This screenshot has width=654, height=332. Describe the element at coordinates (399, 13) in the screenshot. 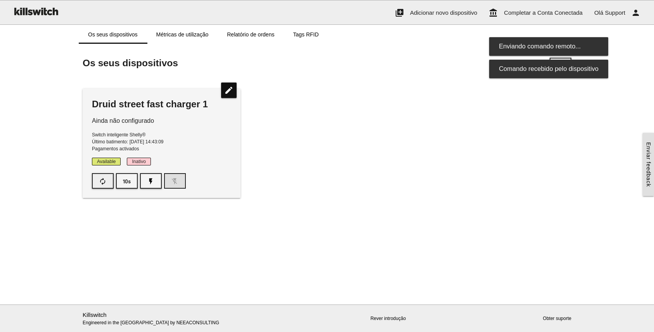

I see `i: add_to_photos` at that location.